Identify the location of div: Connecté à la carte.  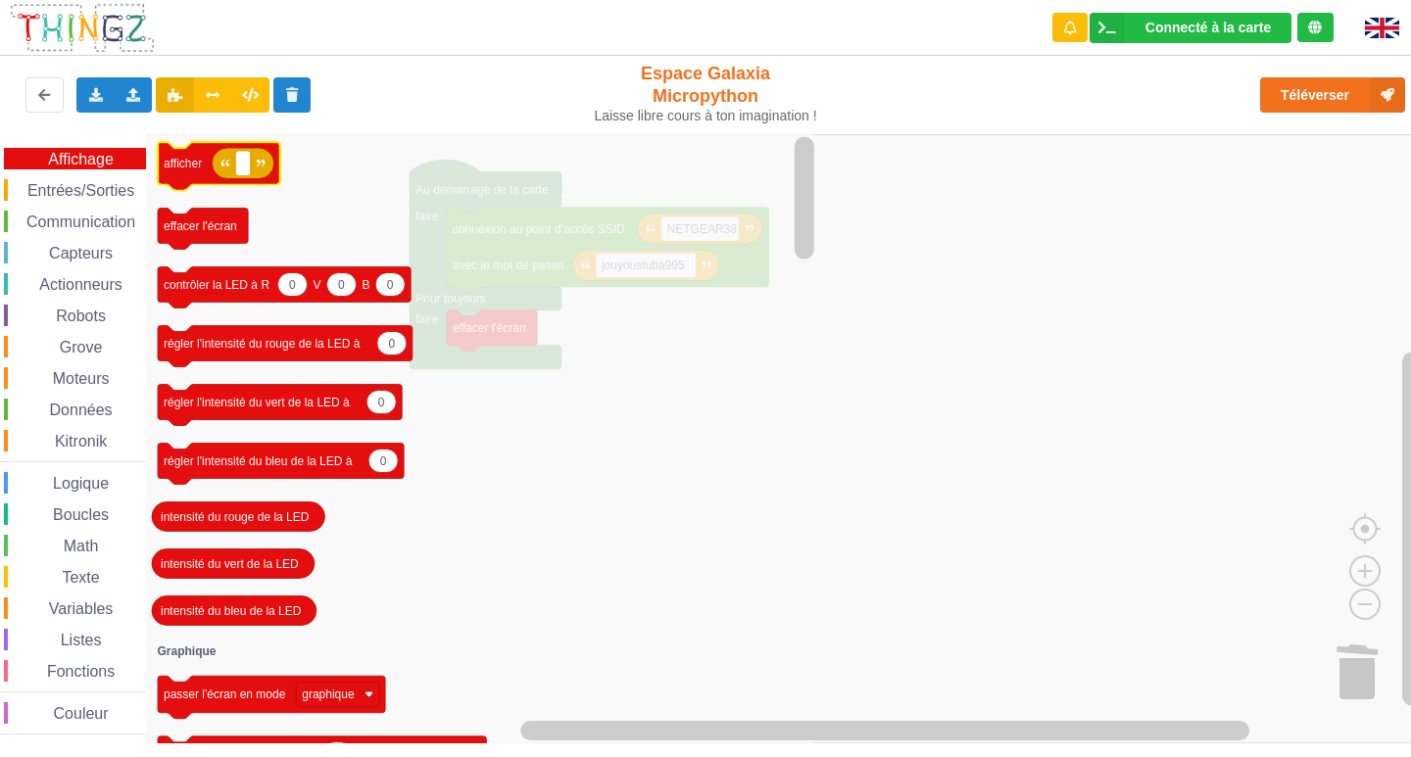
(1208, 27).